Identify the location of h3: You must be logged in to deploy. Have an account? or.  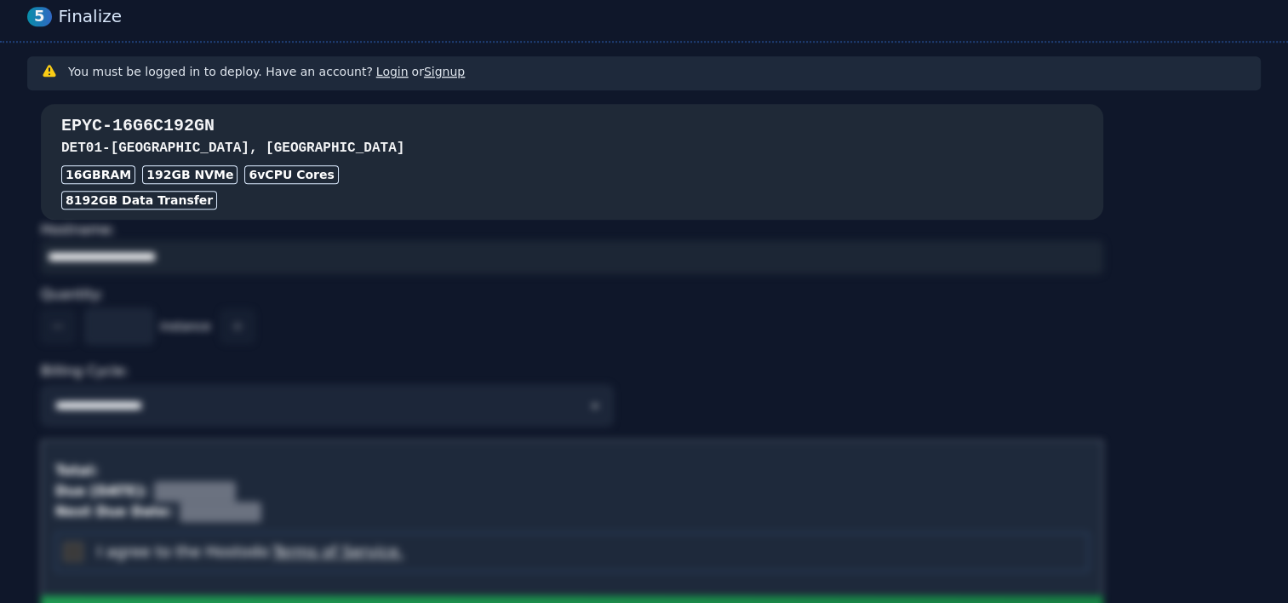
(266, 72).